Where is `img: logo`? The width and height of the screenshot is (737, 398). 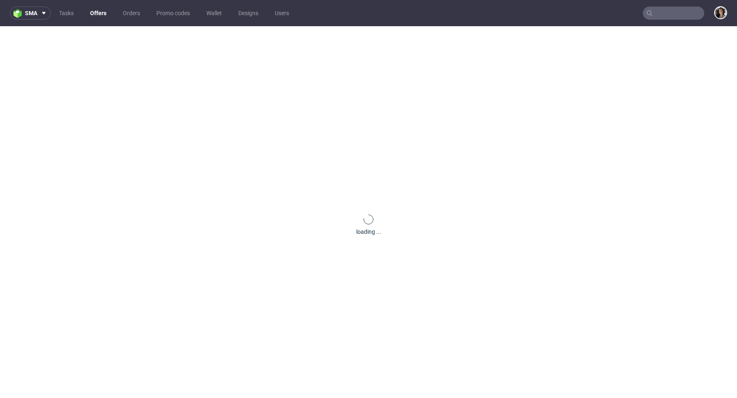
img: logo is located at coordinates (19, 13).